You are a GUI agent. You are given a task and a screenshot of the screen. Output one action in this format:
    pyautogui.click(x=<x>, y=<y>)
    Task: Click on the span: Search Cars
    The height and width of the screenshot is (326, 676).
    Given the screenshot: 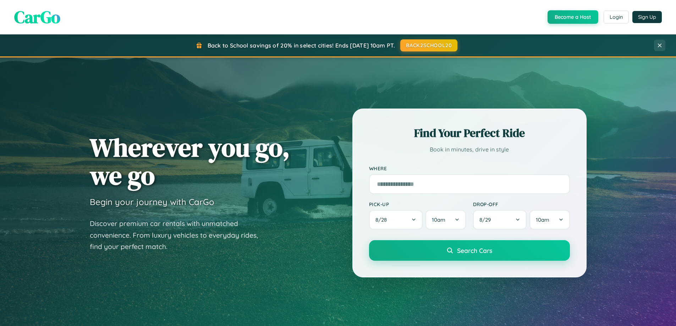 What is the action you would take?
    pyautogui.click(x=474, y=250)
    